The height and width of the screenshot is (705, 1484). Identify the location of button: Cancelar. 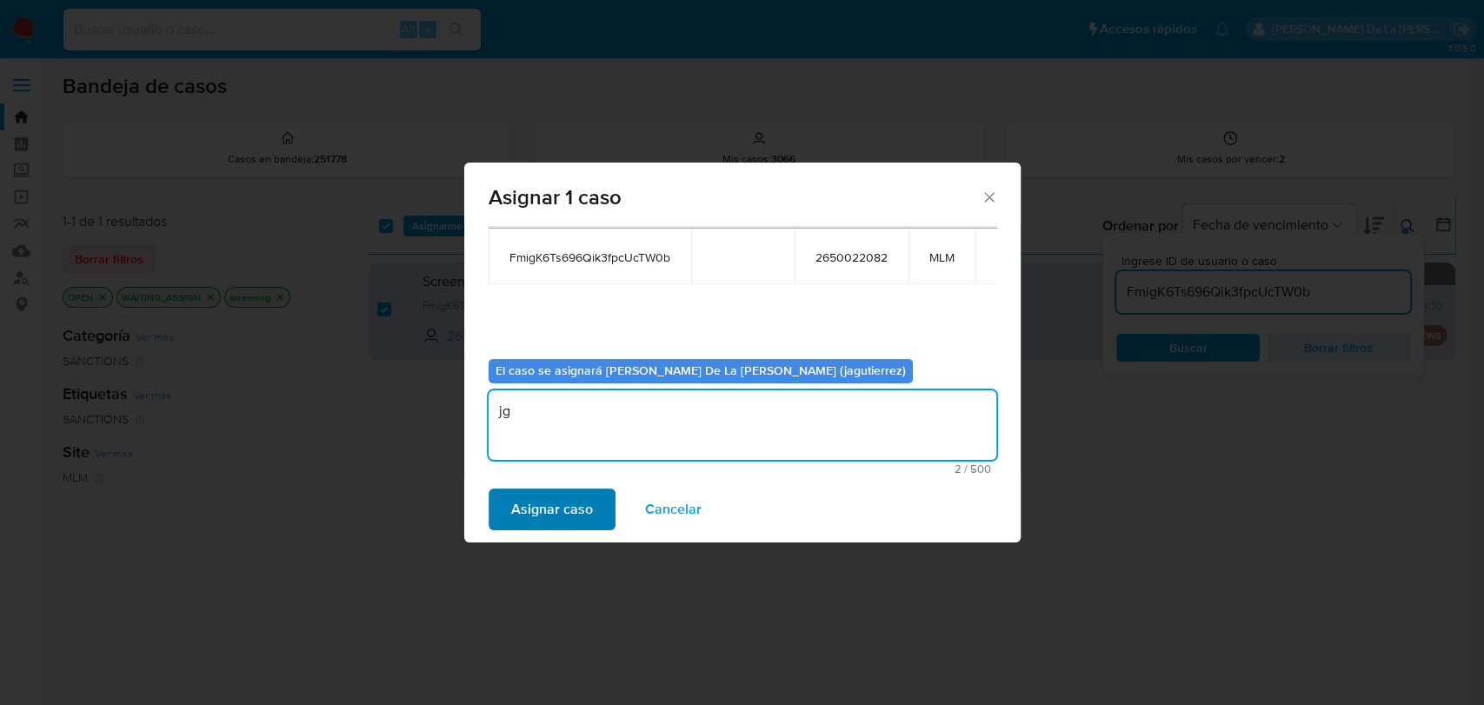
(673, 510).